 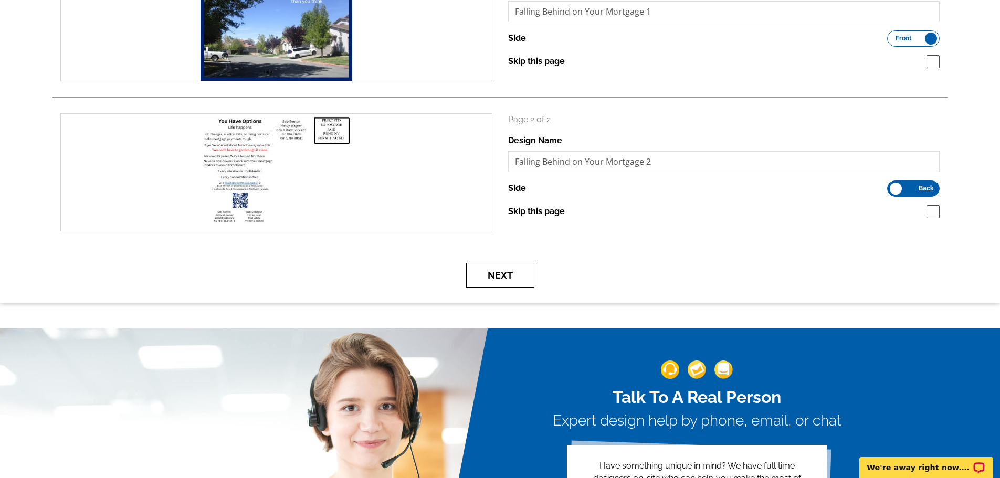 I want to click on p: Page 2 of 2, so click(x=724, y=120).